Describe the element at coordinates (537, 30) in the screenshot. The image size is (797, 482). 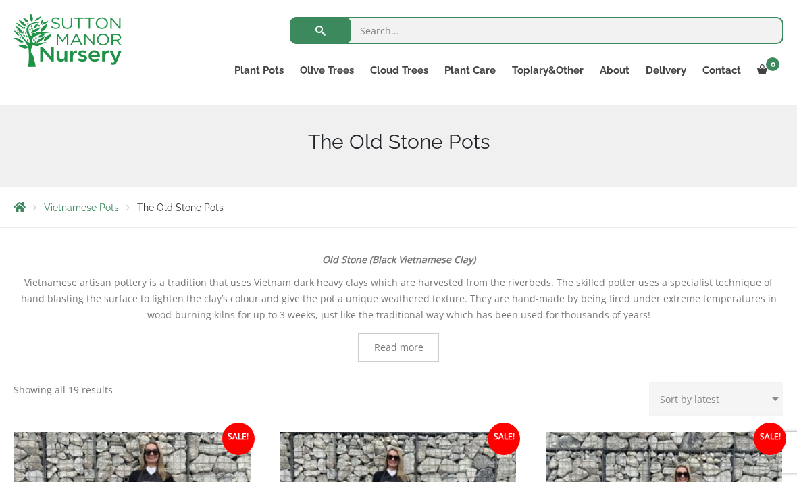
I see `input: Search...` at that location.